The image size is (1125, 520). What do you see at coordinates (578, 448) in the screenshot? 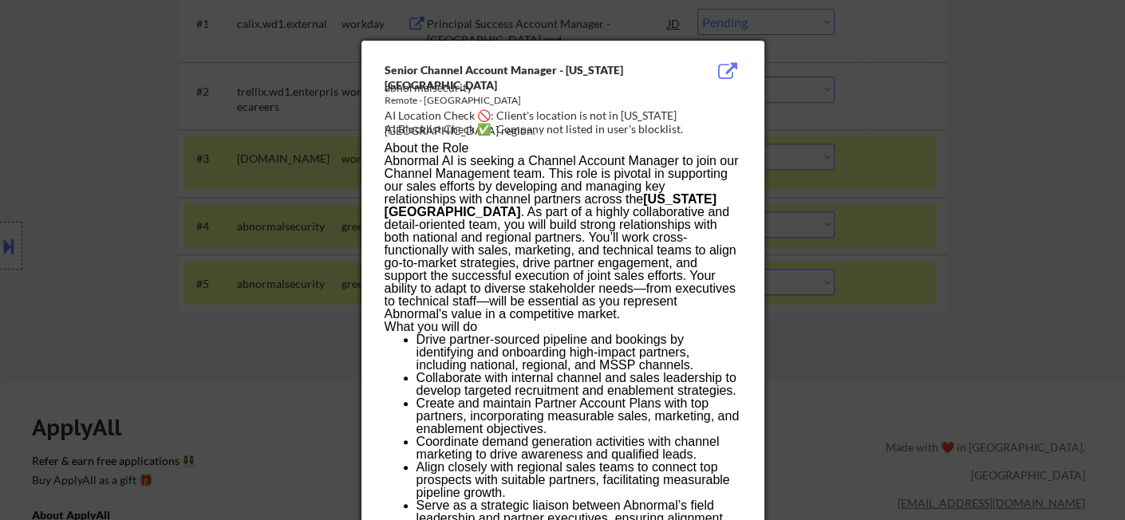
I see `li: Coordinate demand generation activities with channel marketing to drive awareness and qualified l...` at bounding box center [578, 448].